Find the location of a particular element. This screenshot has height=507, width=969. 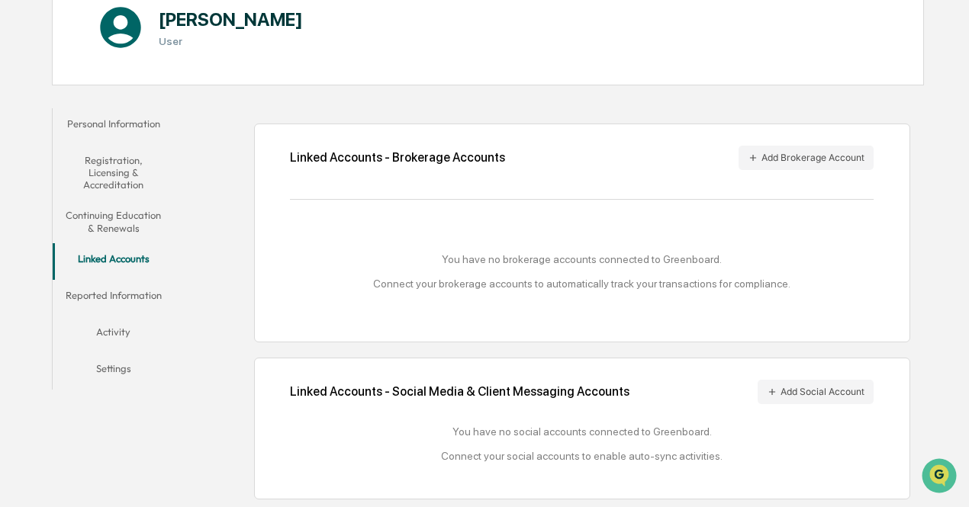

span: Pylon is located at coordinates (168, 263).